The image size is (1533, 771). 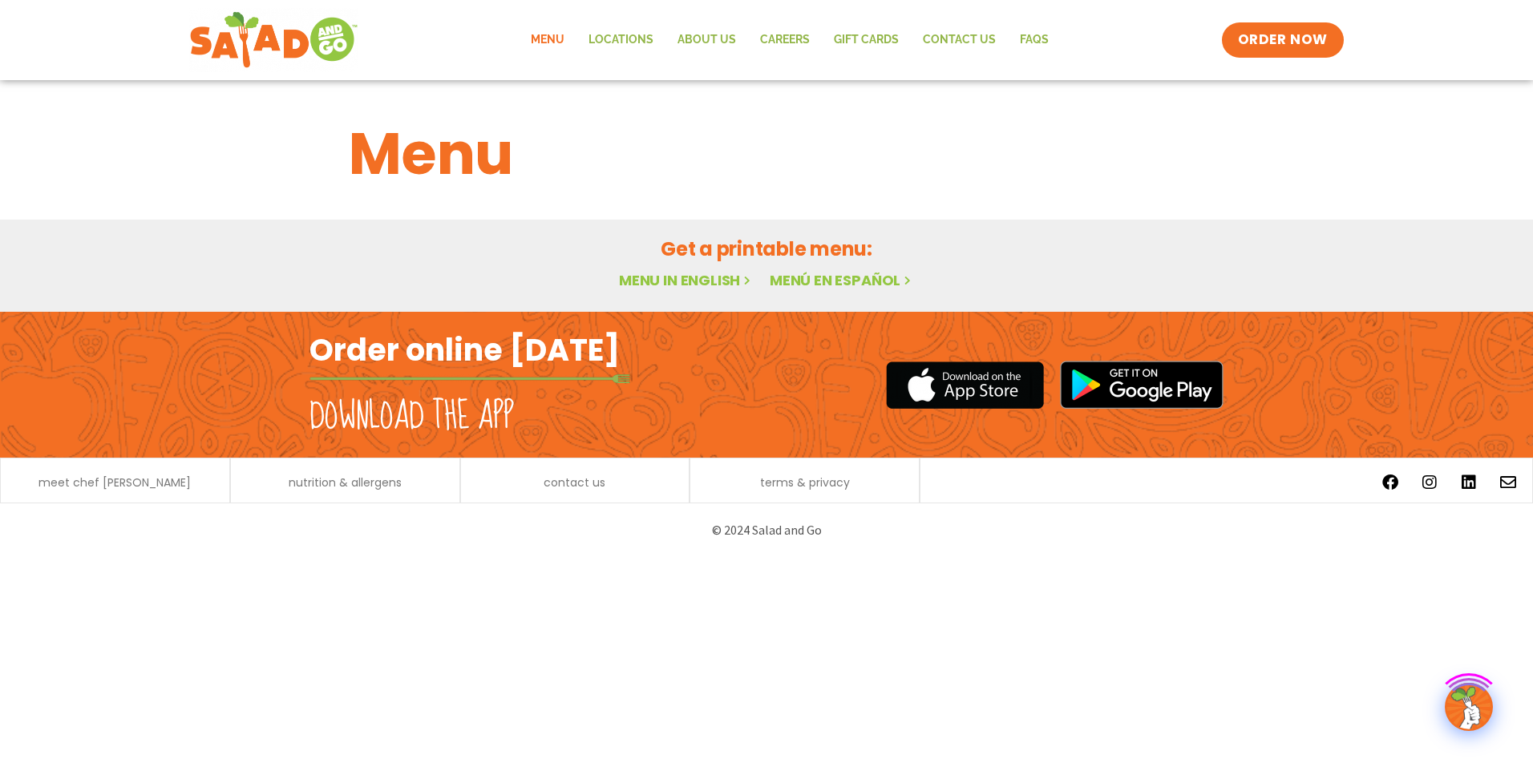 I want to click on a: ORDER NOW, so click(x=1283, y=40).